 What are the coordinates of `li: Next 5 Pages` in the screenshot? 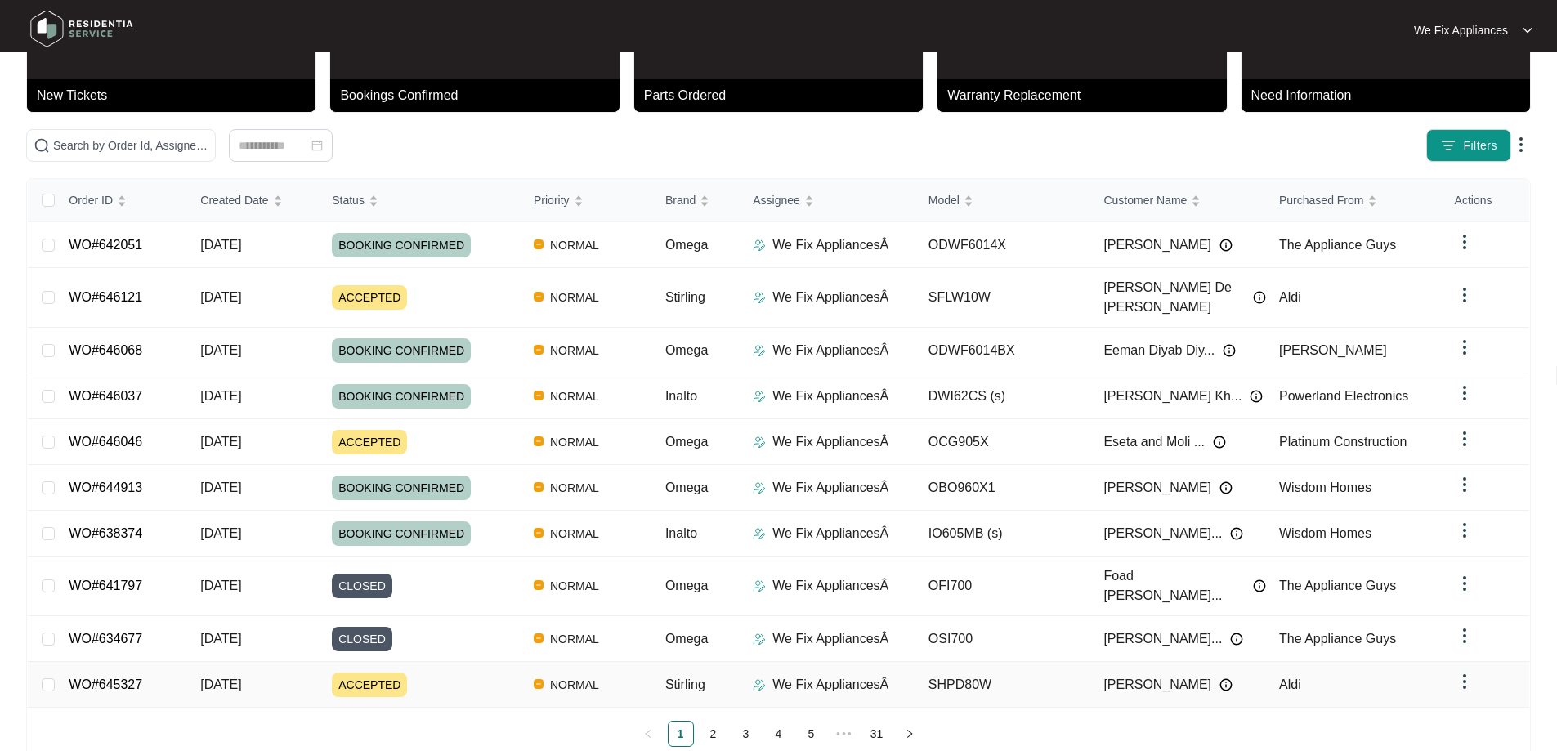 It's located at (844, 734).